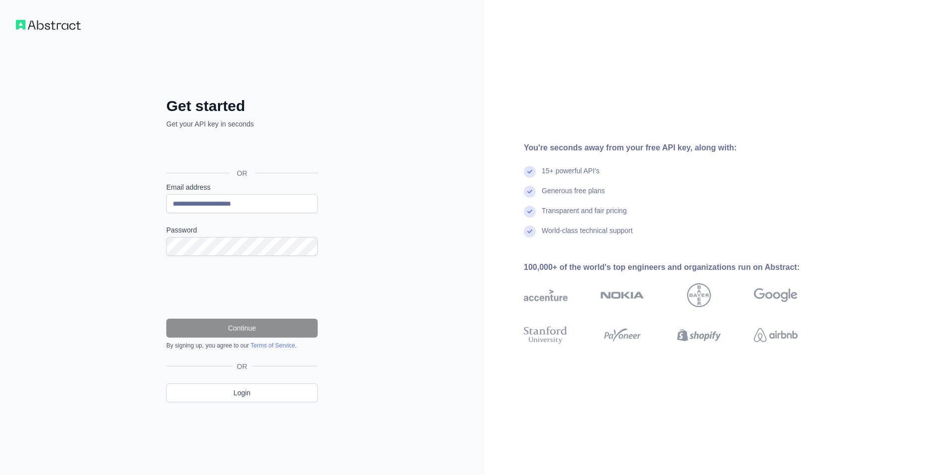 The image size is (952, 475). What do you see at coordinates (272, 345) in the screenshot?
I see `a: Terms of Service` at bounding box center [272, 345].